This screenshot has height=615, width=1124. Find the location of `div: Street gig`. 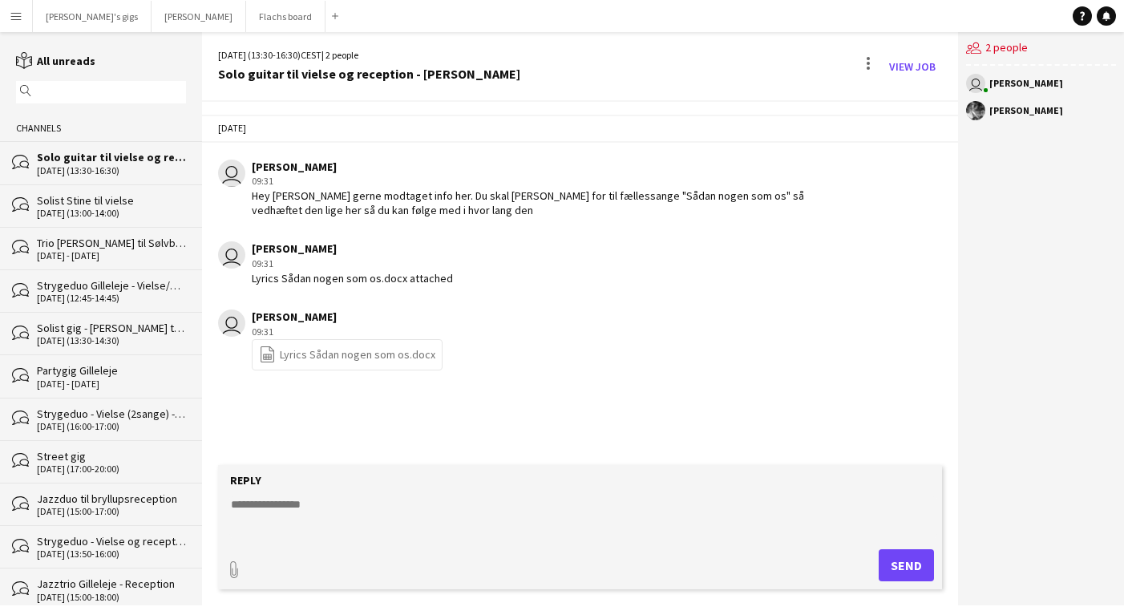

div: Street gig is located at coordinates (111, 456).